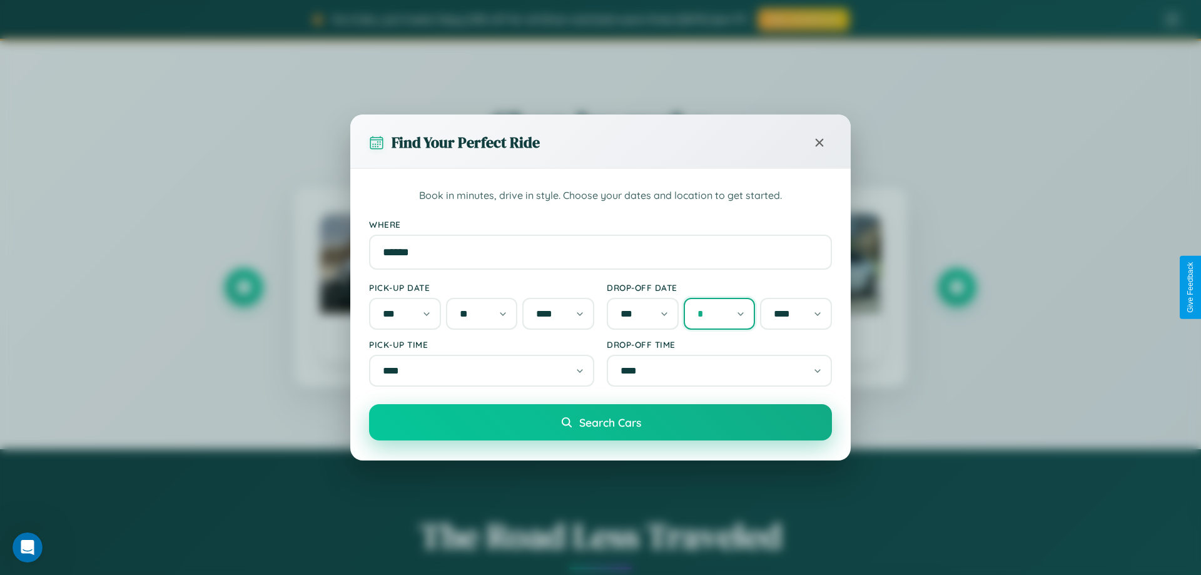  What do you see at coordinates (601, 422) in the screenshot?
I see `button: Search Cars` at bounding box center [601, 422].